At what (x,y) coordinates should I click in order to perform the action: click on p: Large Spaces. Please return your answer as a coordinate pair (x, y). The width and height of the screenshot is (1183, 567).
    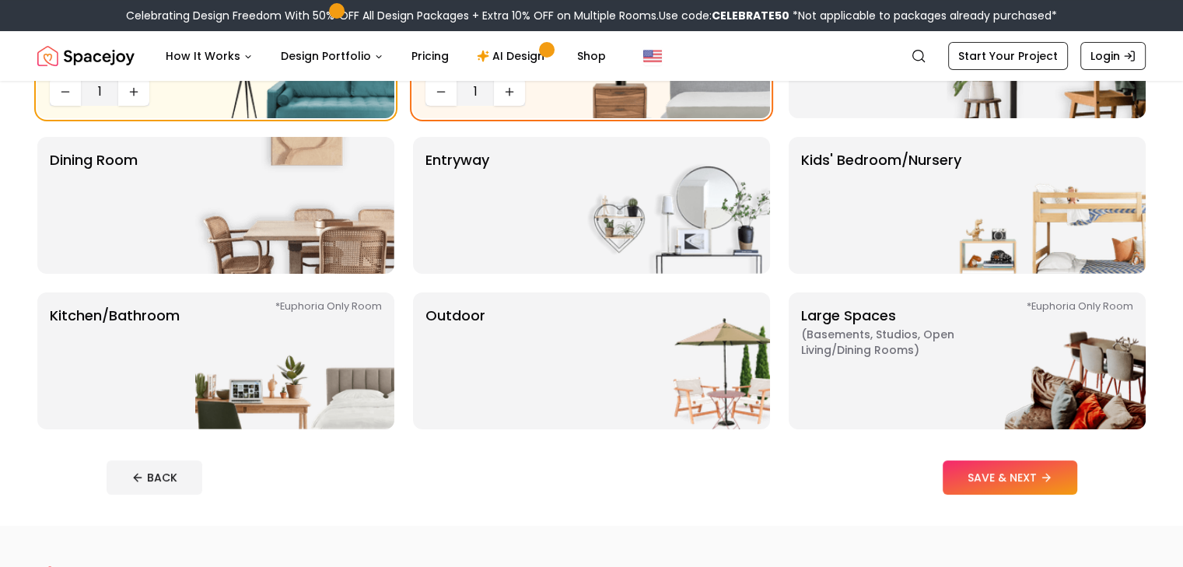
    Looking at the image, I should click on (898, 361).